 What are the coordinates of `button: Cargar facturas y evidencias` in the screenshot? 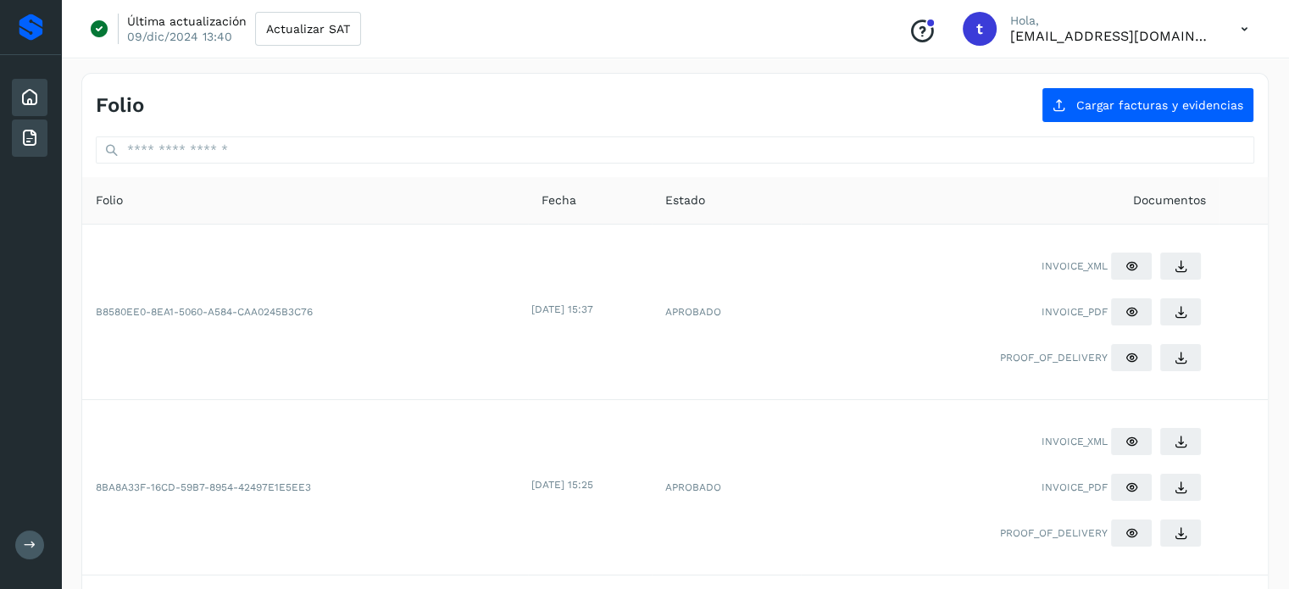 It's located at (1148, 105).